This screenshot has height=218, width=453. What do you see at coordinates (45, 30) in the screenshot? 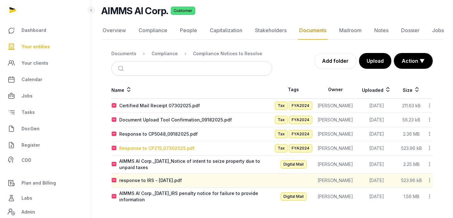
I see `a: Dashboard` at bounding box center [45, 30].